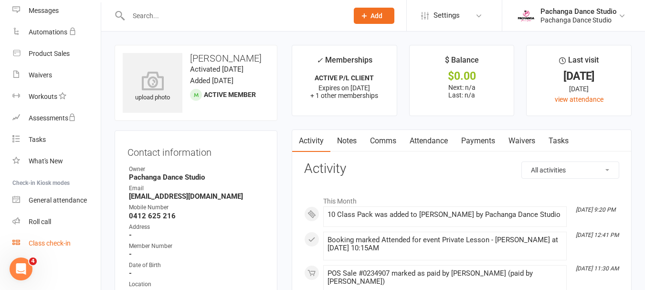  Describe the element at coordinates (197, 216) in the screenshot. I see `strong: 0412 625 216` at that location.